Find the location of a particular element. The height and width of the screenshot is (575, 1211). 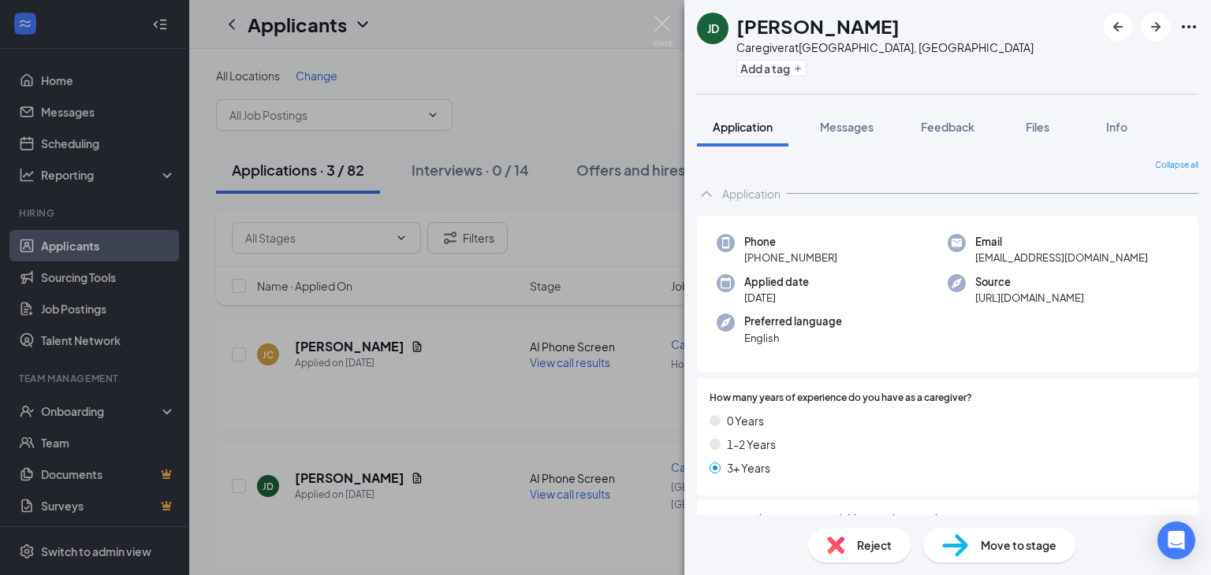

span: How many hours are you available to work per week? is located at coordinates (828, 520).